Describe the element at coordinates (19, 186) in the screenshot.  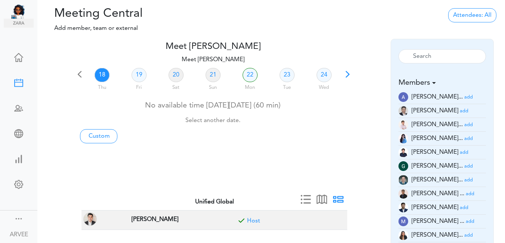
I see `a: Change Settings` at that location.